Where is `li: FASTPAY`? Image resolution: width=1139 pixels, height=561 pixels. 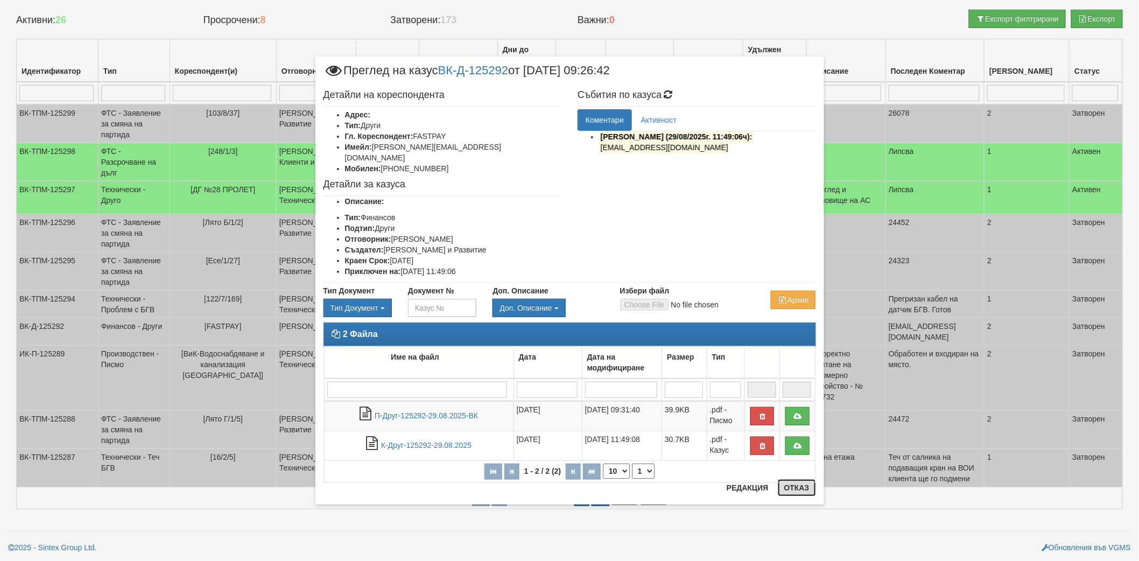
li: FASTPAY is located at coordinates (453, 136).